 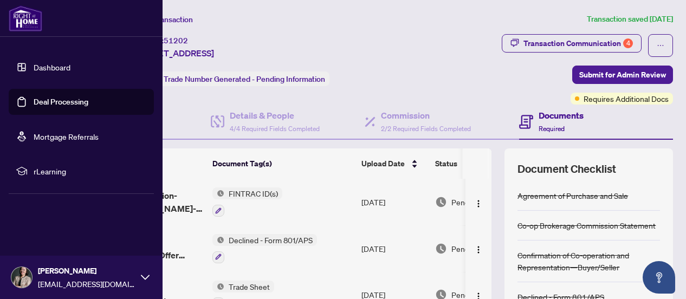 What do you see at coordinates (626, 99) in the screenshot?
I see `span: Requires Additional Docs` at bounding box center [626, 99].